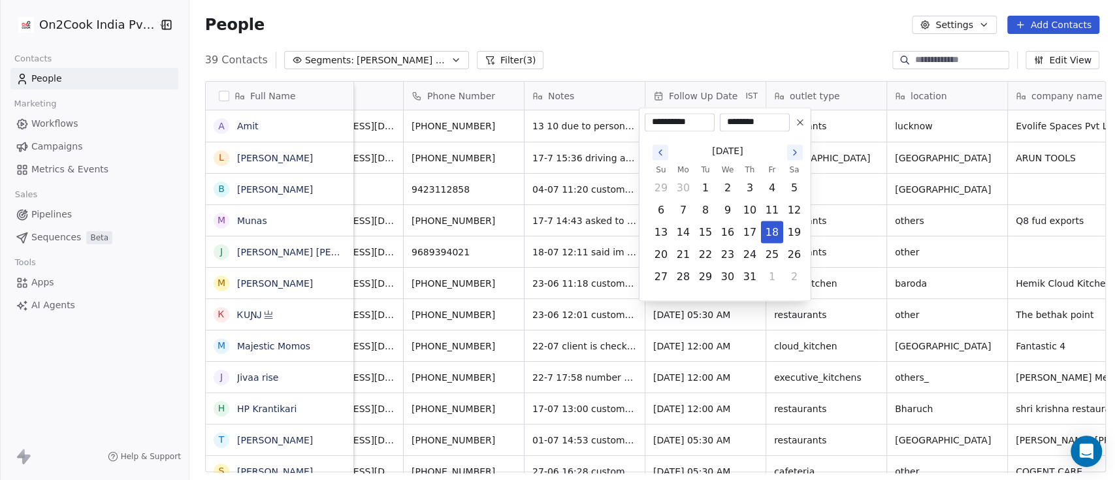 This screenshot has height=480, width=1115. Describe the element at coordinates (794, 276) in the screenshot. I see `button: Saturday, August 2nd, 2025` at that location.